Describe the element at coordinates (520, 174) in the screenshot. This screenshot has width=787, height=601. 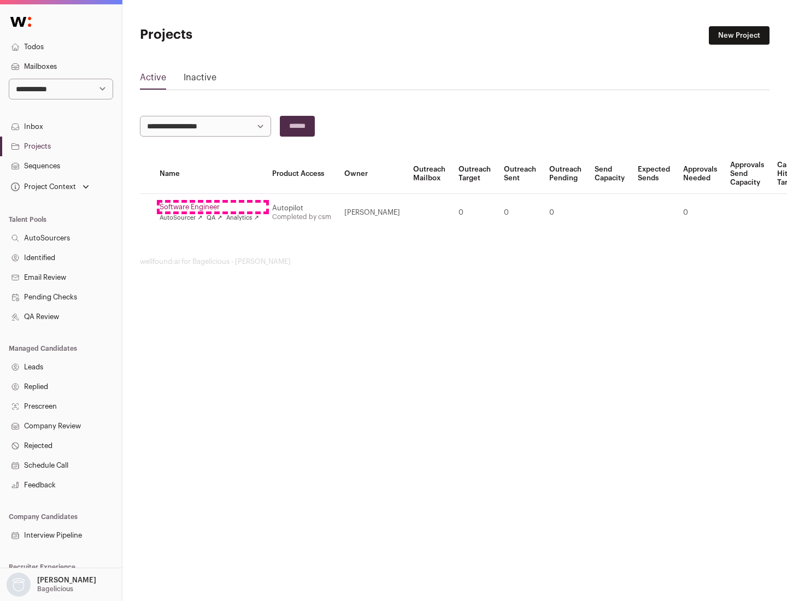
I see `th: Outreach Sent` at that location.